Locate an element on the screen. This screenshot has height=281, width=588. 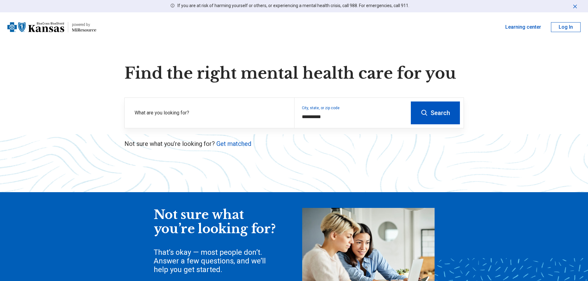
a: Blue Cross Blue Shield Kansaspowered by is located at coordinates (52, 27).